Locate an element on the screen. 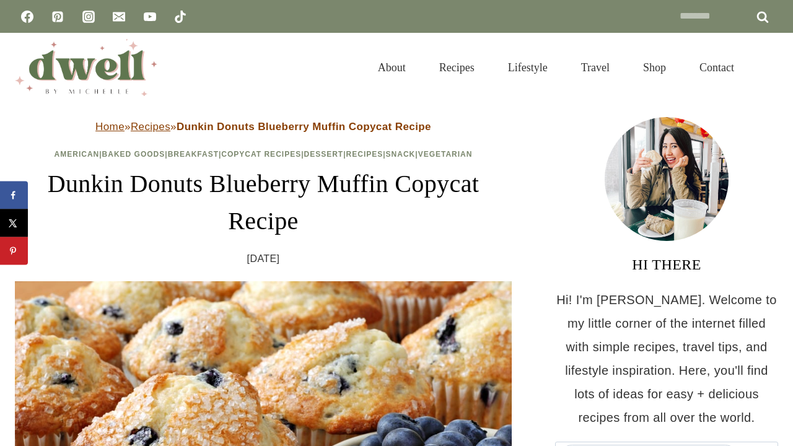 The width and height of the screenshot is (793, 446). button: View Search Form is located at coordinates (768, 68).